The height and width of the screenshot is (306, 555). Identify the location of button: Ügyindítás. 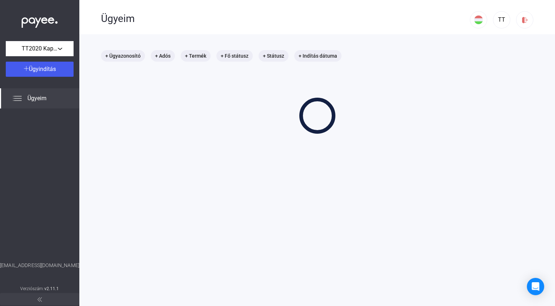
(40, 69).